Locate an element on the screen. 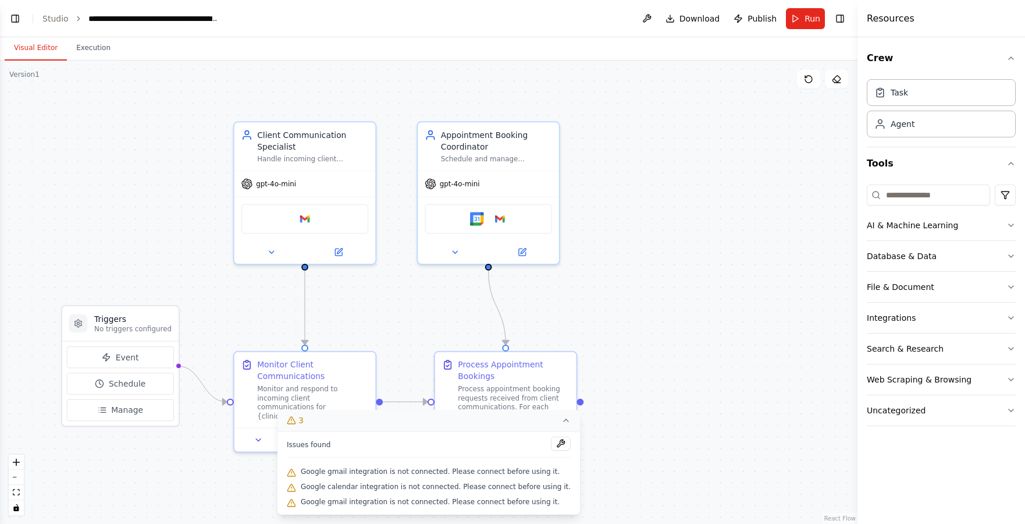 The image size is (1025, 524). g: Edge from 8b2a9bdd-c406-4ee1-86e7-77ba9dd00b66 to 359fedf7-cfea-4d72-8dee-95b0c9c179e1 is located at coordinates (497, 307).